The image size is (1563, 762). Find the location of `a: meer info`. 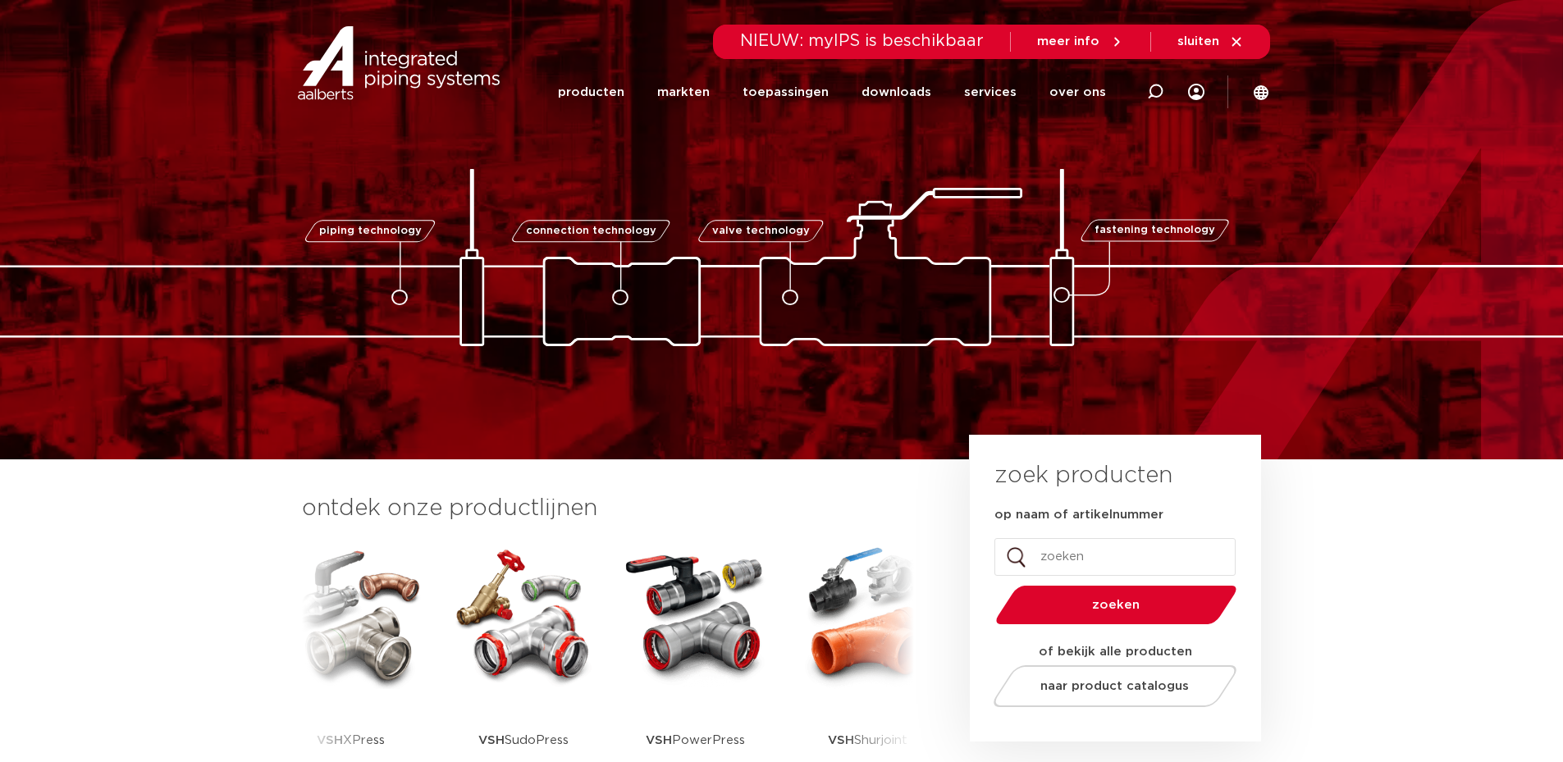

a: meer info is located at coordinates (1080, 42).